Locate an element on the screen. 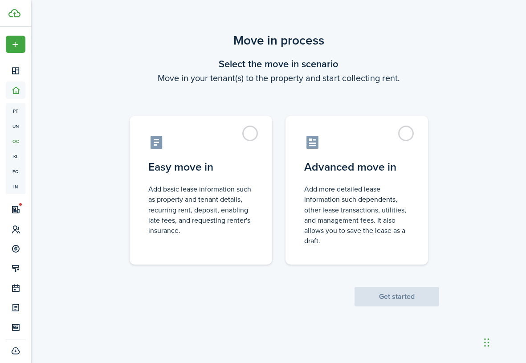 The image size is (526, 363). span: un is located at coordinates (16, 126).